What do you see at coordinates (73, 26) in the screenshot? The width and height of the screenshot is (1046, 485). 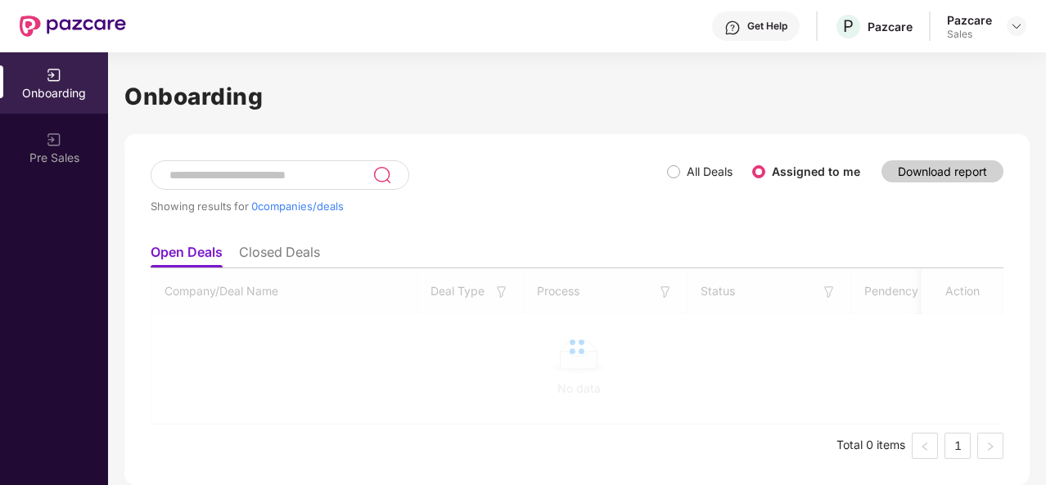 I see `img: New Pazcare Logo` at bounding box center [73, 26].